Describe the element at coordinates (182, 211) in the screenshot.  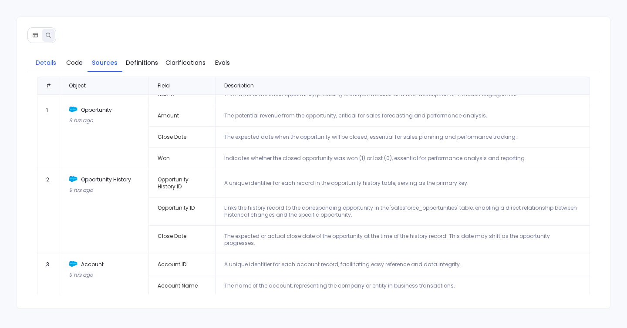
I see `td: Opportunity ID` at that location.